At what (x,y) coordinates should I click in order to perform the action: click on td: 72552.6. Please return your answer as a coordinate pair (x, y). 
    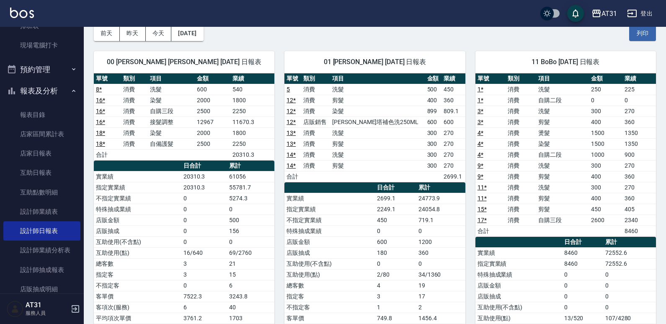
    Looking at the image, I should click on (630, 263).